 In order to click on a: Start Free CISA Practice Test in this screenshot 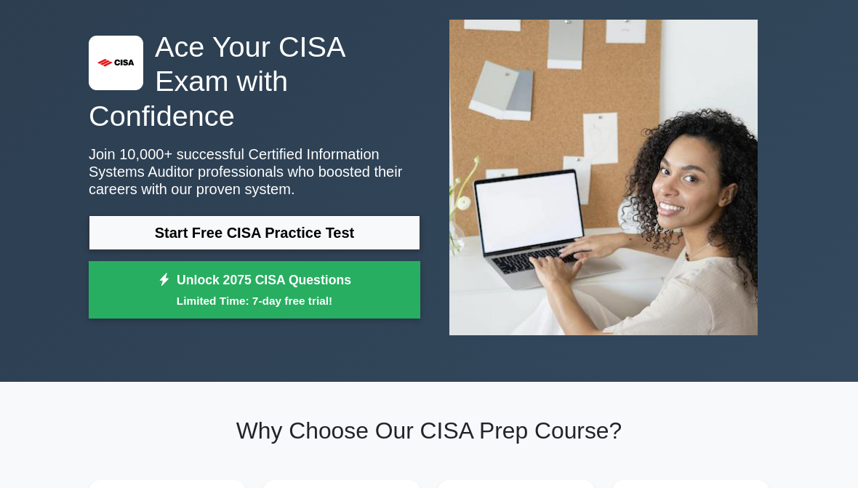, I will do `click(255, 233)`.